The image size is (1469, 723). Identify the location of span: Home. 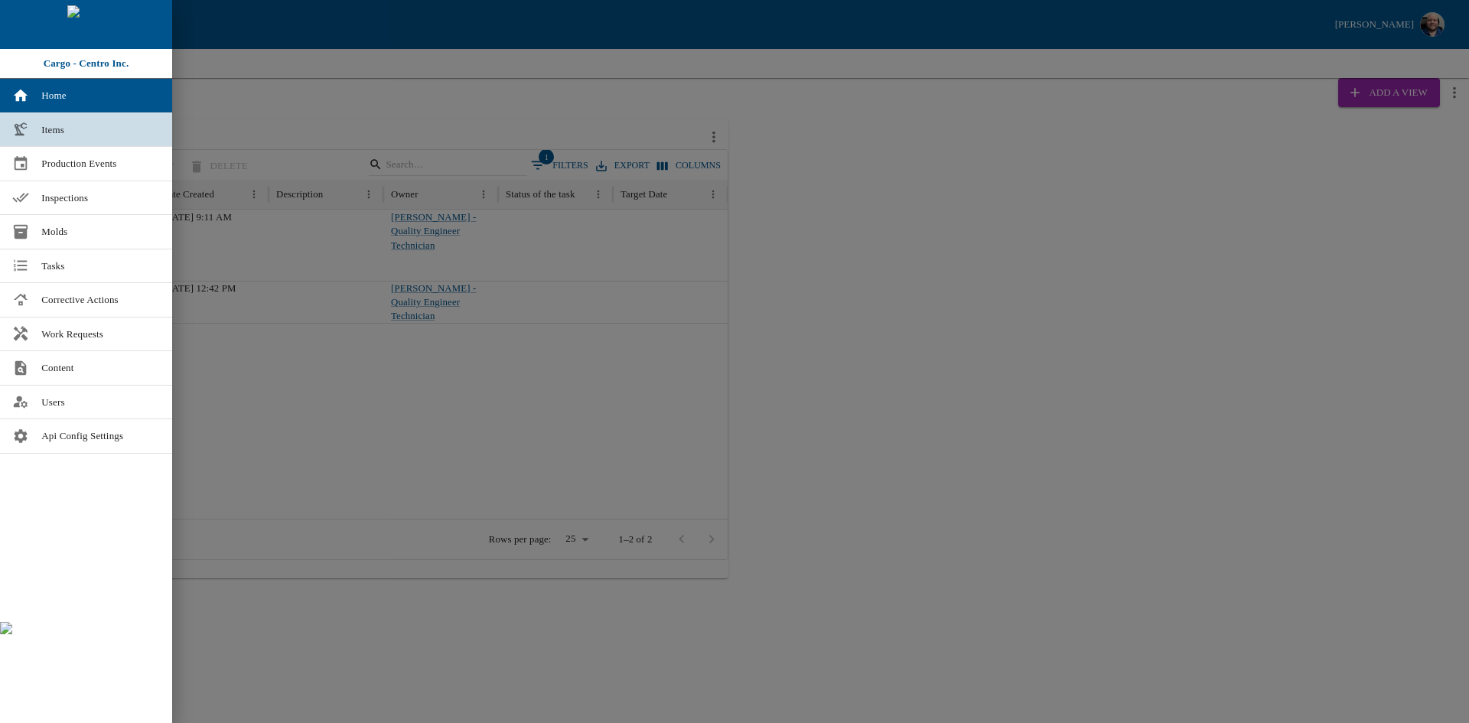
(100, 96).